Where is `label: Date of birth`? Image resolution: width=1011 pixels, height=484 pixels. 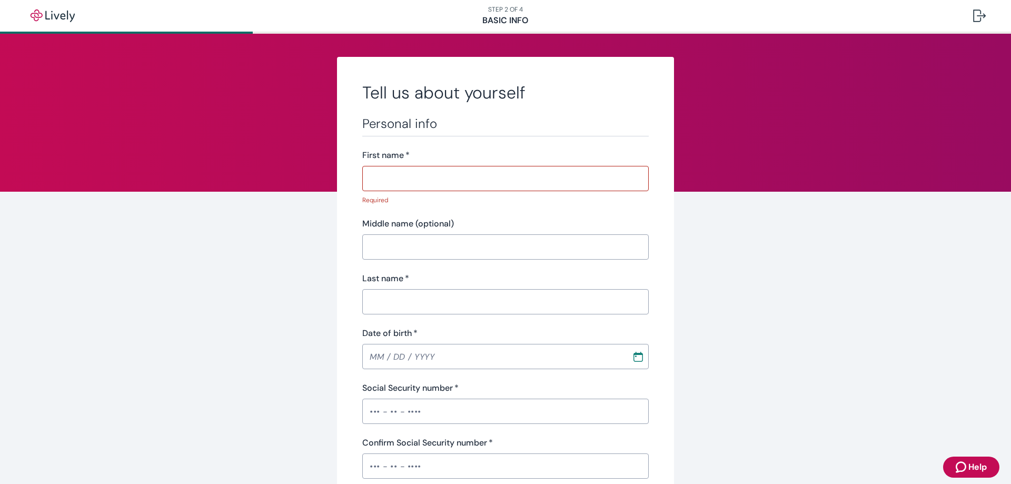 label: Date of birth is located at coordinates (390, 333).